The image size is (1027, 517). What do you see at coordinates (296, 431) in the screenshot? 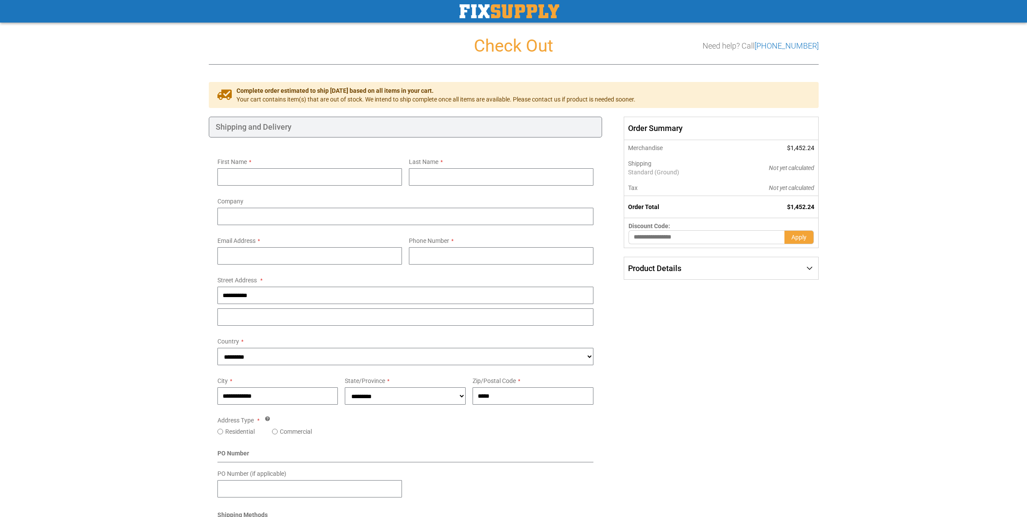
I see `label: Commercial` at bounding box center [296, 431].